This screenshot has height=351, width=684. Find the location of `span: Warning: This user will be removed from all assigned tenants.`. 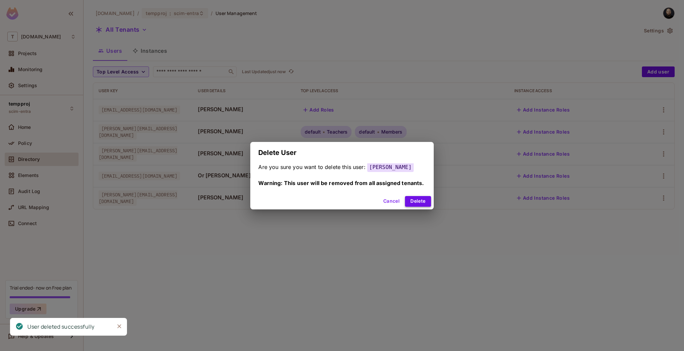

span: Warning: This user will be removed from all assigned tenants. is located at coordinates (341, 183).